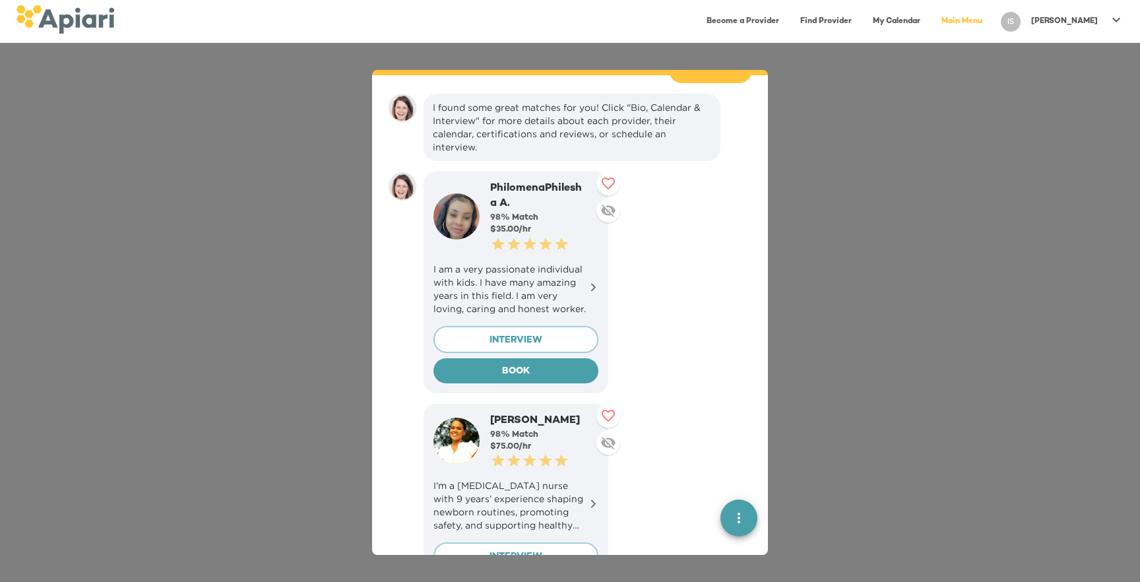  Describe the element at coordinates (572, 127) in the screenshot. I see `div: I found some great matches for you! Click "Bio, Calendar & Interview" for more details about each...` at that location.